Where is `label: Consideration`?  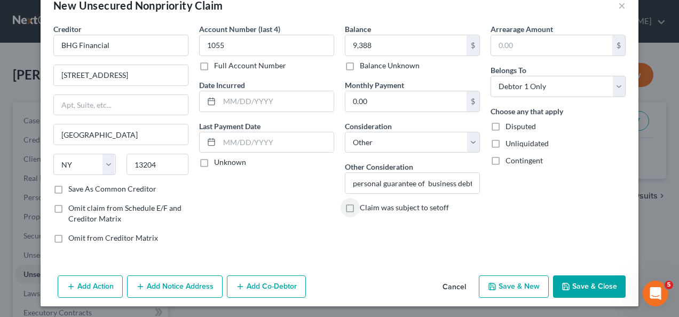
label: Consideration is located at coordinates (368, 126).